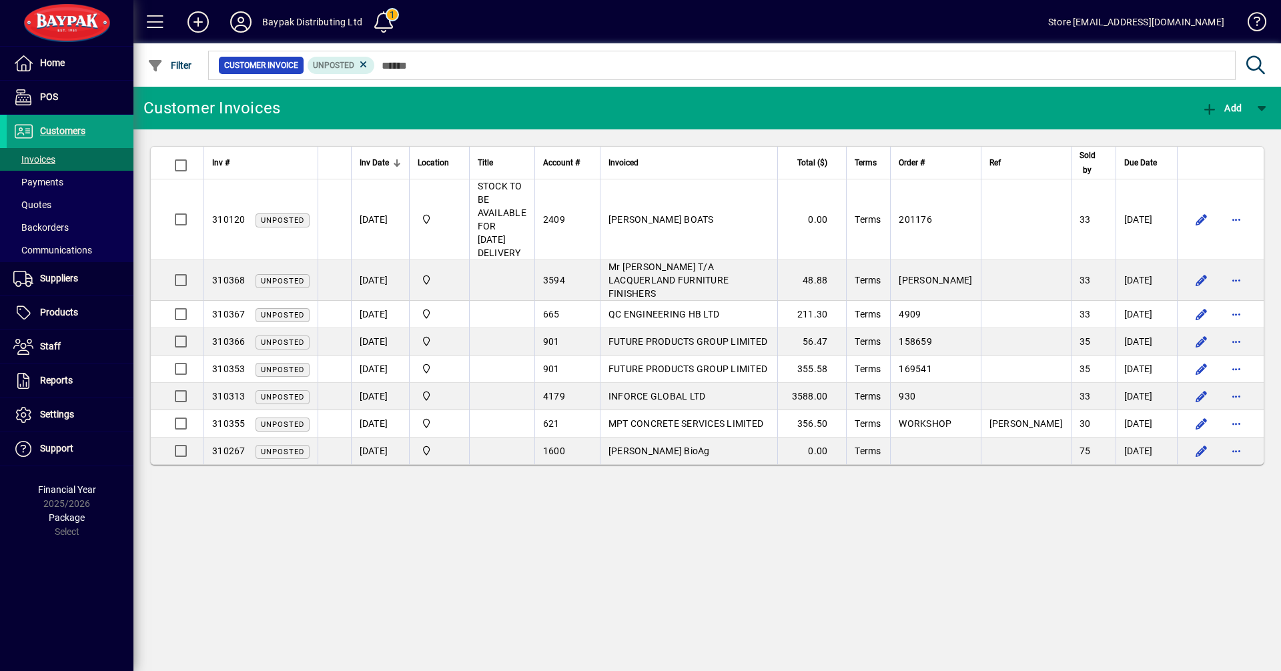 This screenshot has height=671, width=1281. Describe the element at coordinates (433, 163) in the screenshot. I see `span: Location` at that location.